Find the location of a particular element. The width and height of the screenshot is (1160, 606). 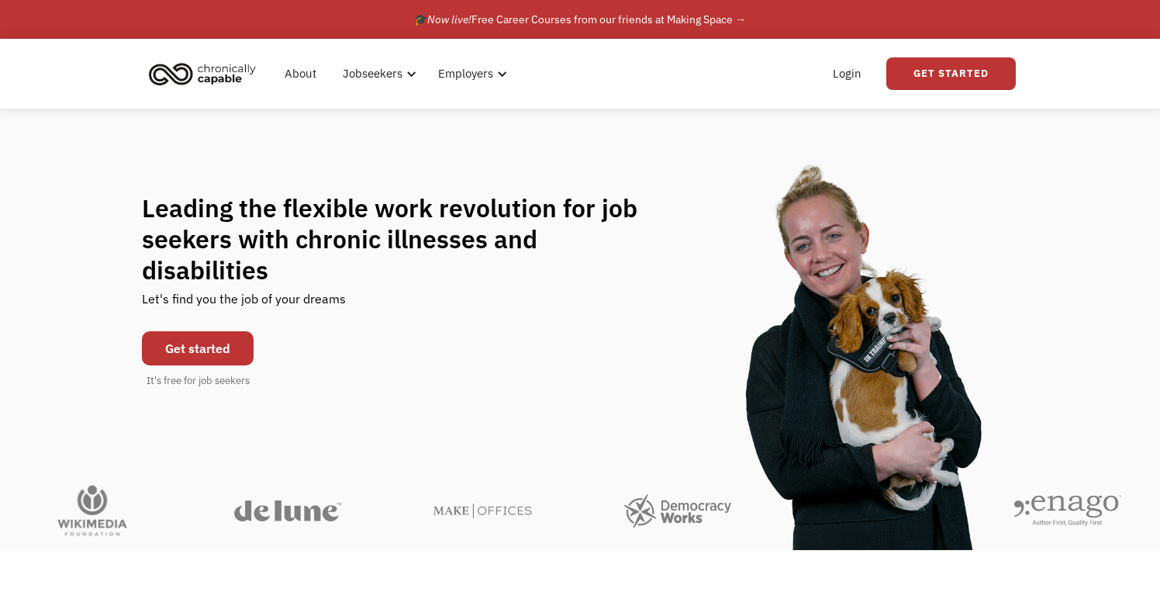

div: 🎓 Free Career Courses from our friends at Making Space → is located at coordinates (580, 19).